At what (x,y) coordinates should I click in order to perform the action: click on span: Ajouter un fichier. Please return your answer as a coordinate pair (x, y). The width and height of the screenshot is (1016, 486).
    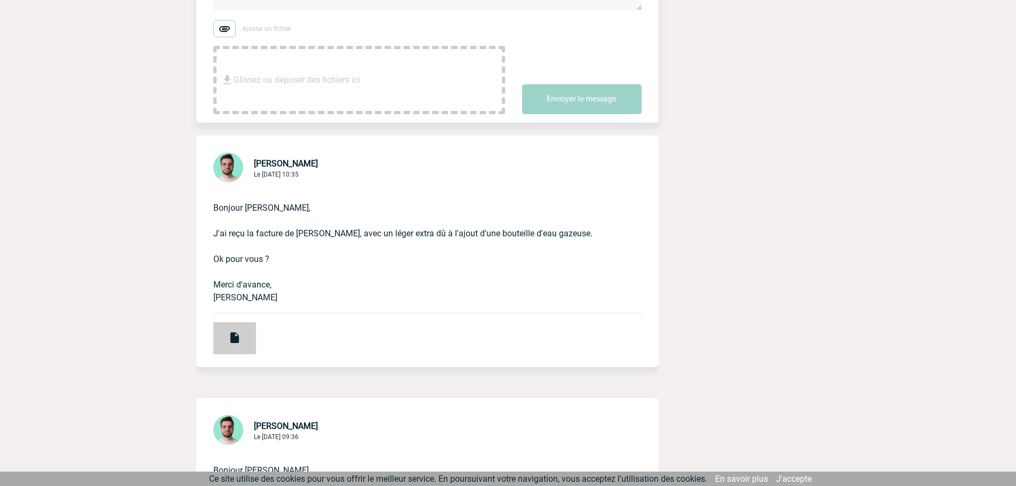
    Looking at the image, I should click on (267, 29).